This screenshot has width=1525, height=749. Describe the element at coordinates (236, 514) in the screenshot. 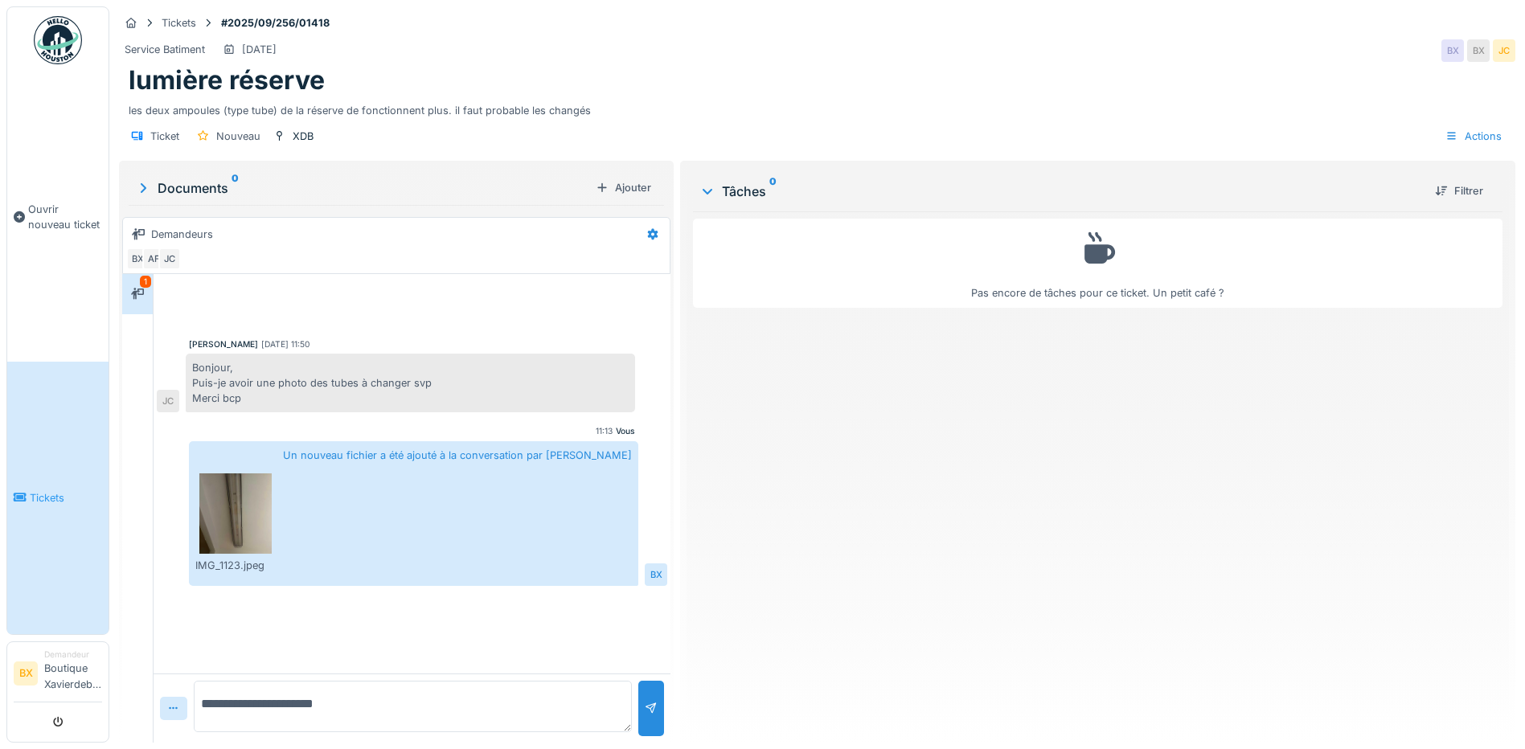

I see `img: zokwby9jwi4vj1rbvl625t1fleyo` at that location.